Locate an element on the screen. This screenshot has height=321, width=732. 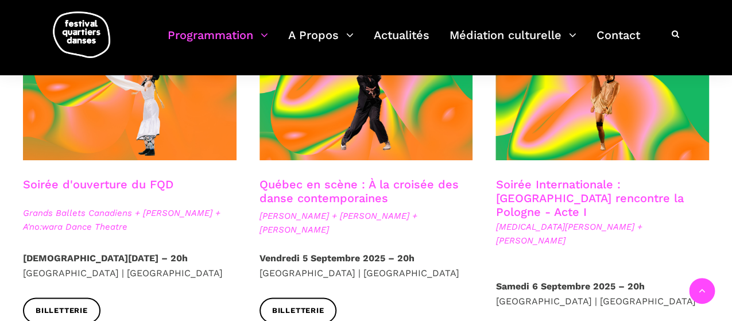
strong: Vendredi 5 Septembre 2025 – 20h is located at coordinates (337, 258).